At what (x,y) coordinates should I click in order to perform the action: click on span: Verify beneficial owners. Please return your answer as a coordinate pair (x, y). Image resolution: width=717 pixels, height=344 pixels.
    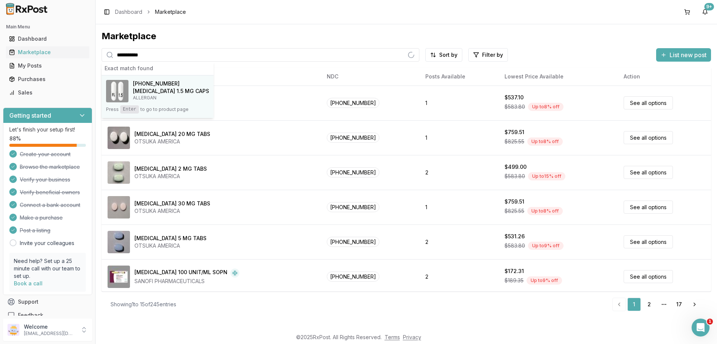
    Looking at the image, I should click on (50, 192).